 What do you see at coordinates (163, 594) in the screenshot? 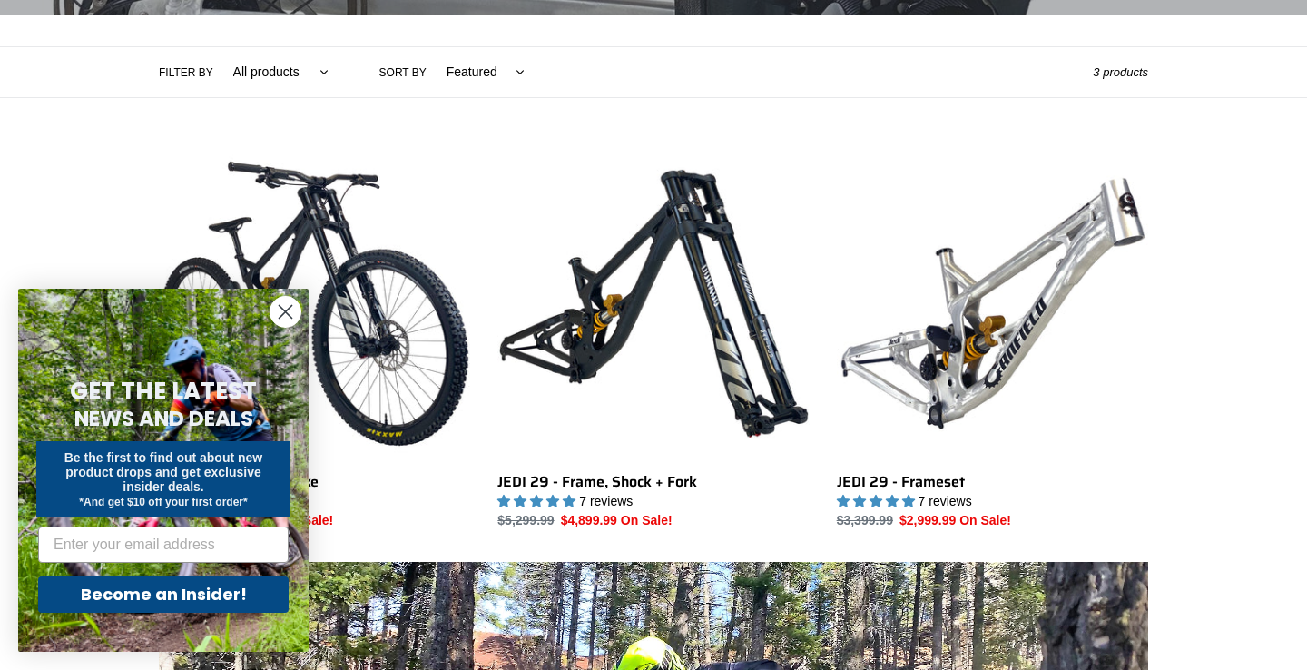
I see `button: Become an Insider!` at bounding box center [163, 594].